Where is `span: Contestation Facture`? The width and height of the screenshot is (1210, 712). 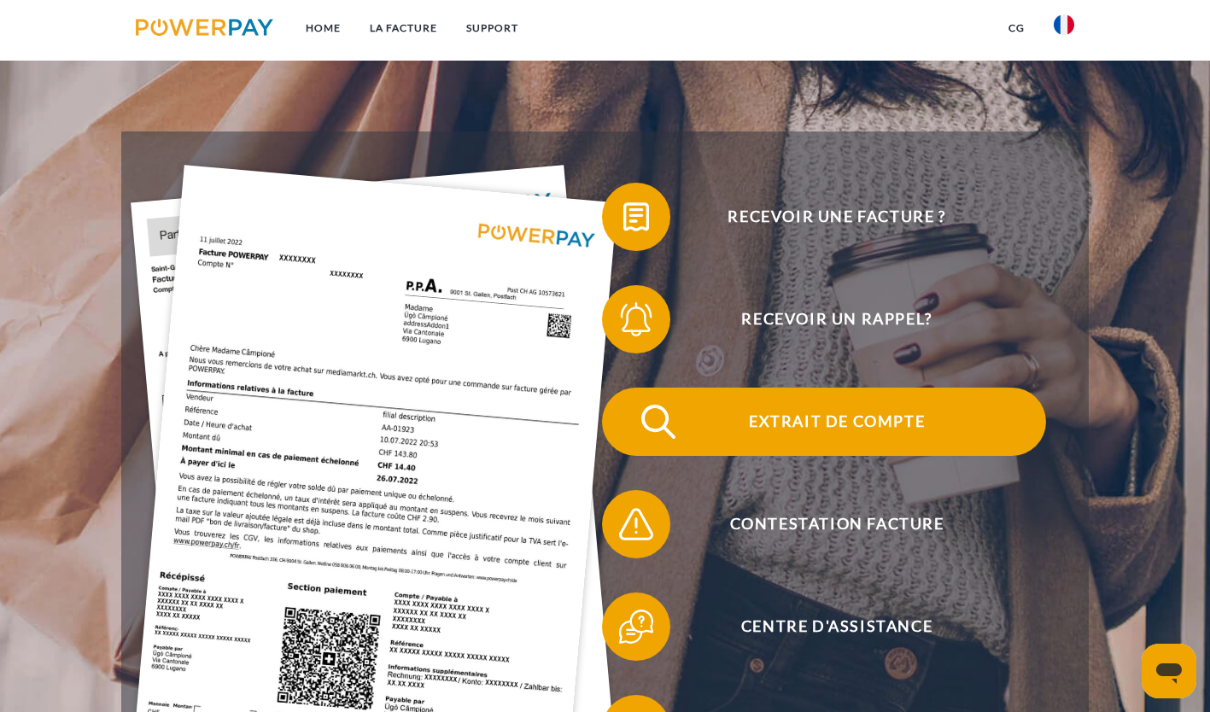 span: Contestation Facture is located at coordinates (837, 524).